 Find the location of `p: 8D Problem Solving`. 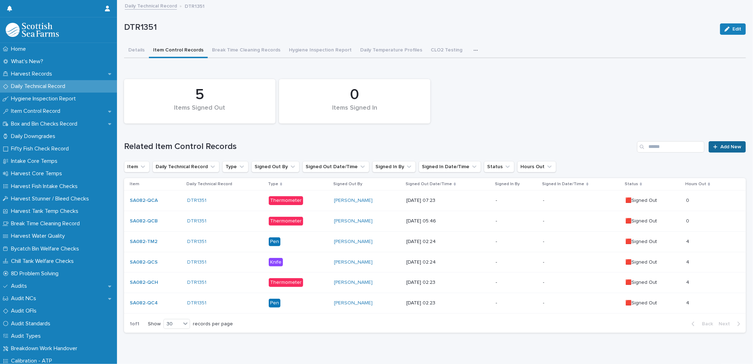

p: 8D Problem Solving is located at coordinates (36, 273).